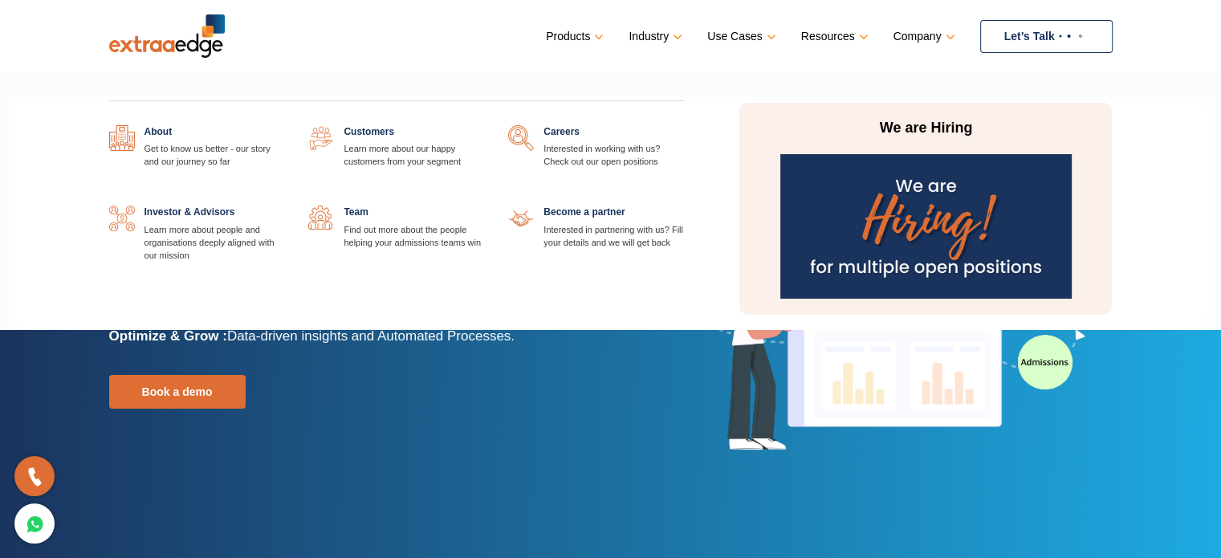  Describe the element at coordinates (740, 36) in the screenshot. I see `a: Use Cases` at that location.